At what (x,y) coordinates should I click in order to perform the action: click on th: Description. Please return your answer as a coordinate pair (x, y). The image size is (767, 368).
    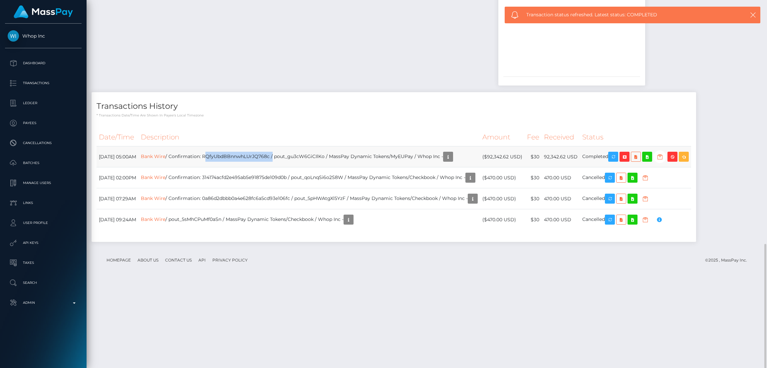
    Looking at the image, I should click on (309, 137).